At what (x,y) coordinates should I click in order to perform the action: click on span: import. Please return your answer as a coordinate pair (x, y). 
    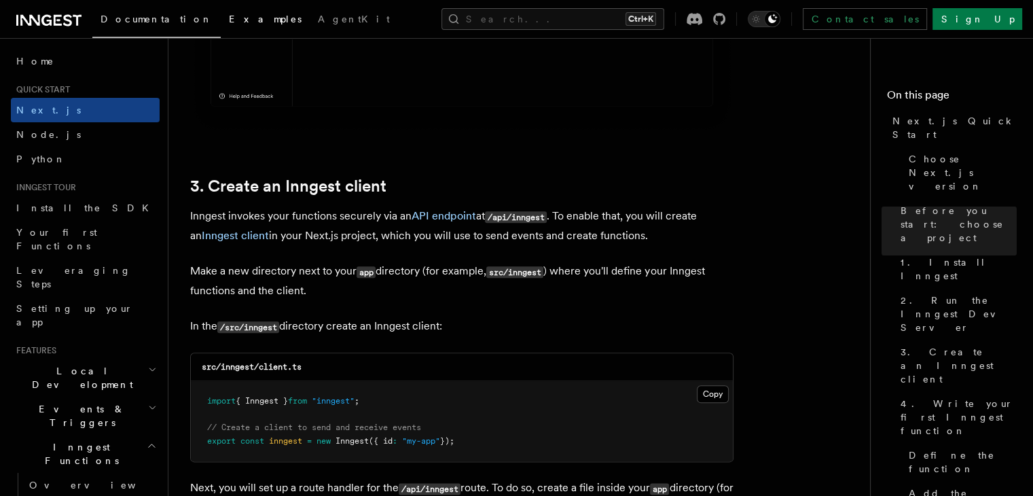
    Looking at the image, I should click on (221, 401).